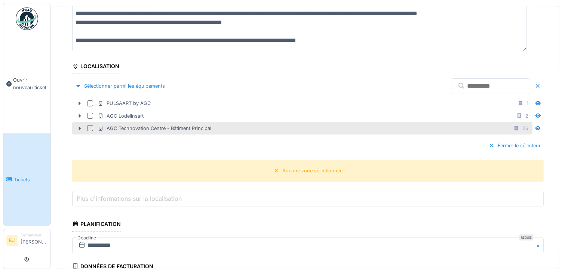 The height and width of the screenshot is (272, 565). Describe the element at coordinates (515, 145) in the screenshot. I see `div: Fermer le sélecteur` at that location.